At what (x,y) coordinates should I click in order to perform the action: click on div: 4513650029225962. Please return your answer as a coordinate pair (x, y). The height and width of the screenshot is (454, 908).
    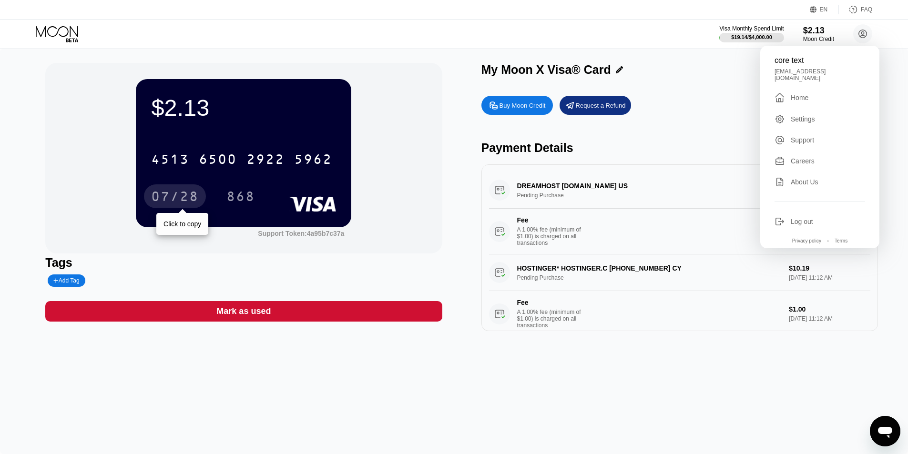
    Looking at the image, I should click on (242, 159).